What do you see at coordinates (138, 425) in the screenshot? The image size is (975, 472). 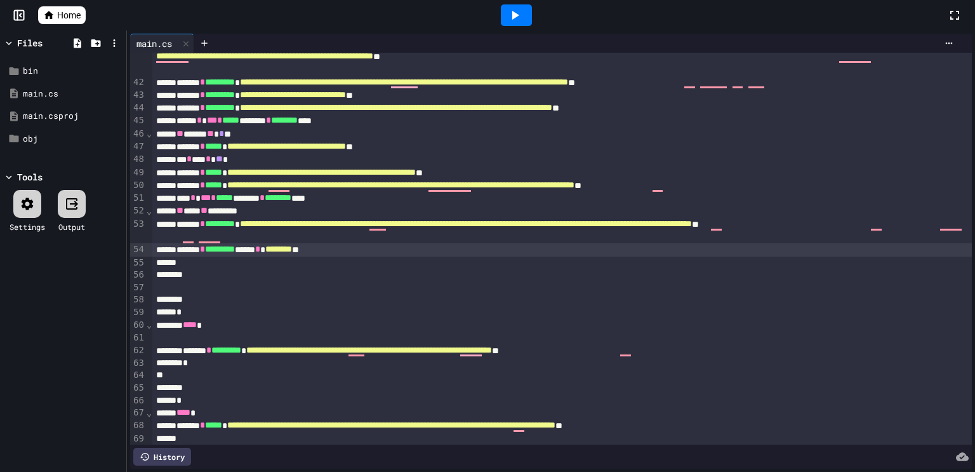 I see `div: 68` at bounding box center [138, 425].